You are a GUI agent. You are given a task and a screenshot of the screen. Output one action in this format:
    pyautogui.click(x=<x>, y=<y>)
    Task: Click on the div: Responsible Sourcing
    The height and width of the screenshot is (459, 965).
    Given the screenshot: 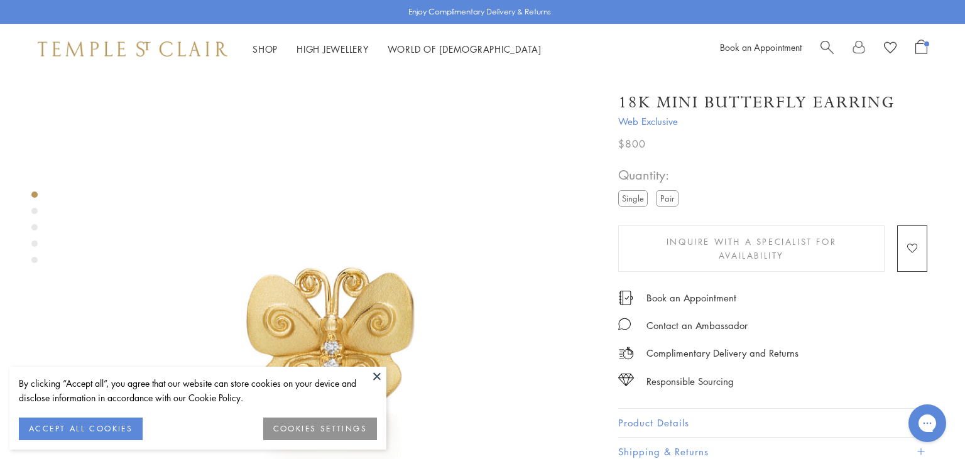 What is the action you would take?
    pyautogui.click(x=689, y=381)
    